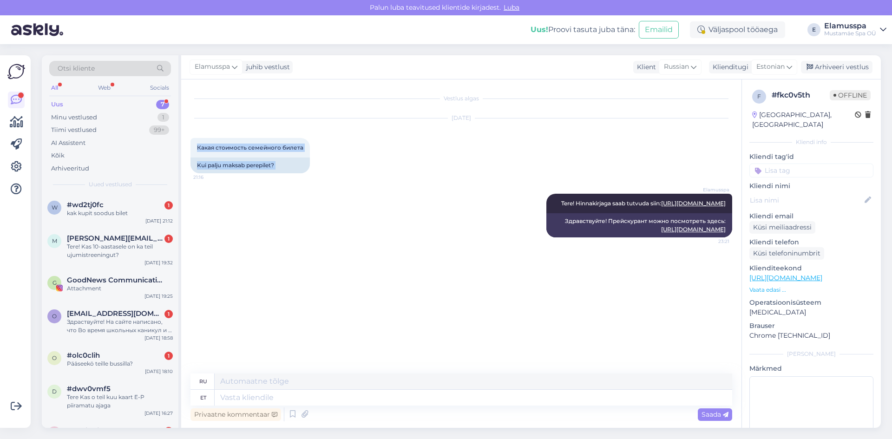 The image size is (892, 439). I want to click on span: #dwv0vmf5, so click(89, 389).